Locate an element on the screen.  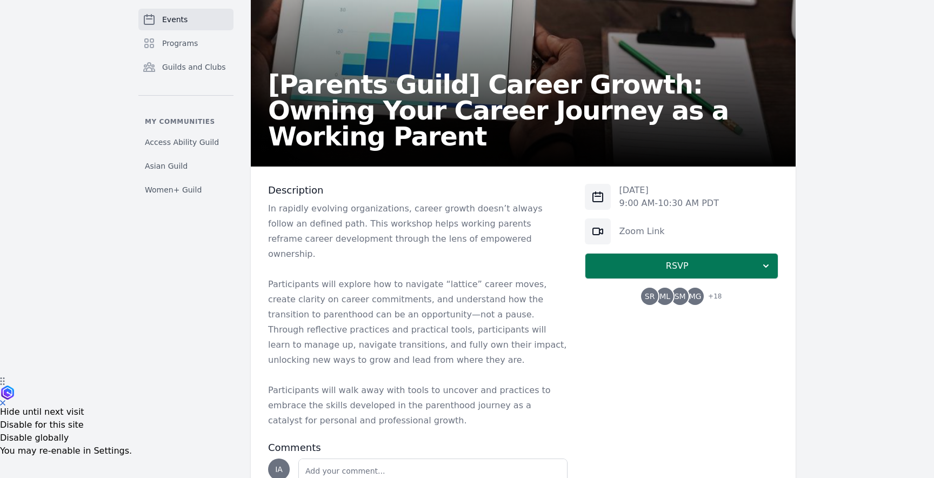
span: Programs is located at coordinates (180, 43).